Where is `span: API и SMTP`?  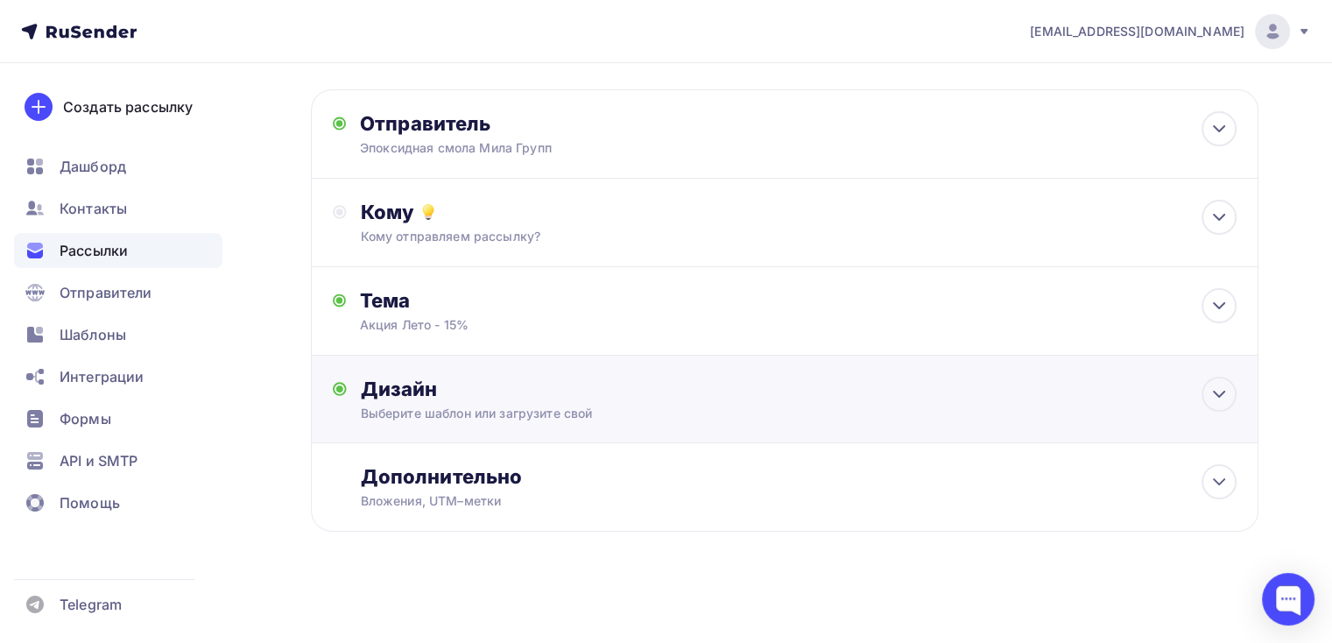
span: API и SMTP is located at coordinates (98, 461).